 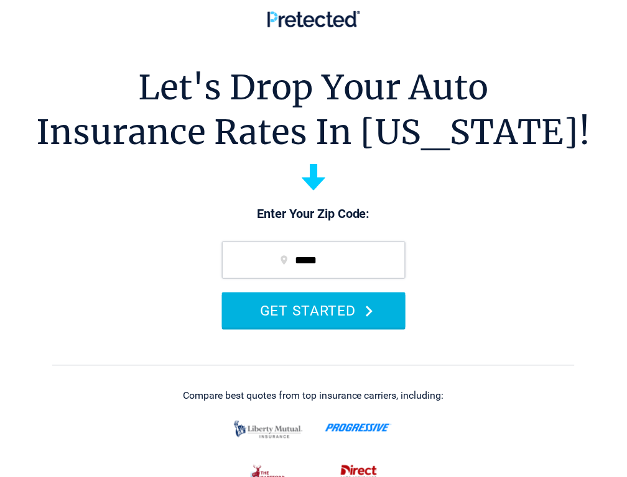 What do you see at coordinates (313, 19) in the screenshot?
I see `img: Pretected Logo` at bounding box center [313, 19].